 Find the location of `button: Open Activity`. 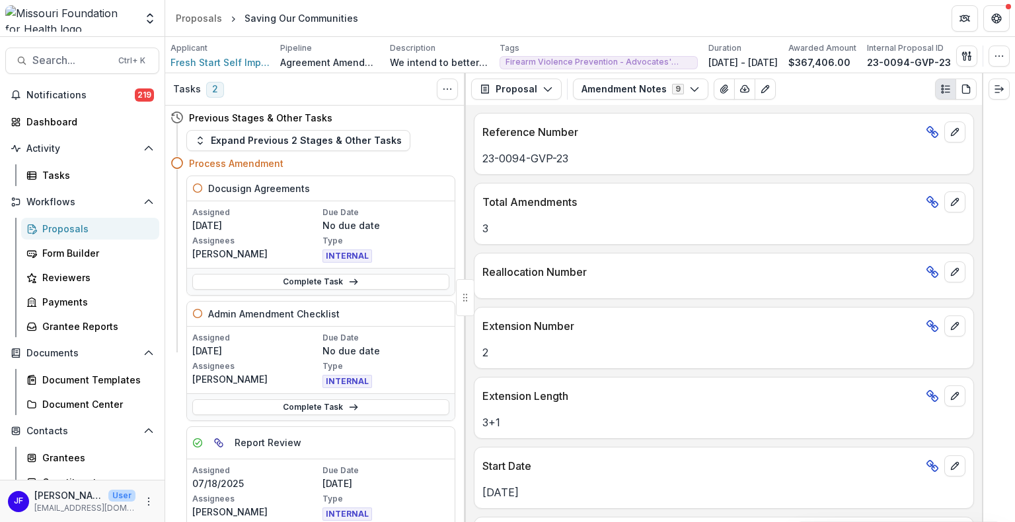

button: Open Activity is located at coordinates (82, 149).